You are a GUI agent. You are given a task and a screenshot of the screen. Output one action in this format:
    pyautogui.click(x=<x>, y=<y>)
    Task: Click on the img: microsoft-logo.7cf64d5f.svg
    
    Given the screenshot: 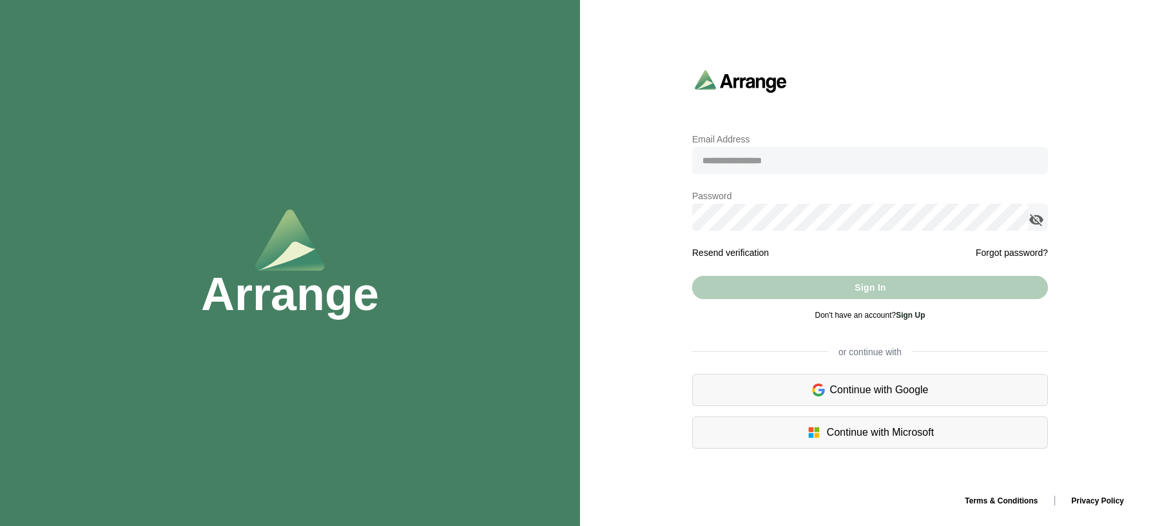 What is the action you would take?
    pyautogui.click(x=814, y=432)
    